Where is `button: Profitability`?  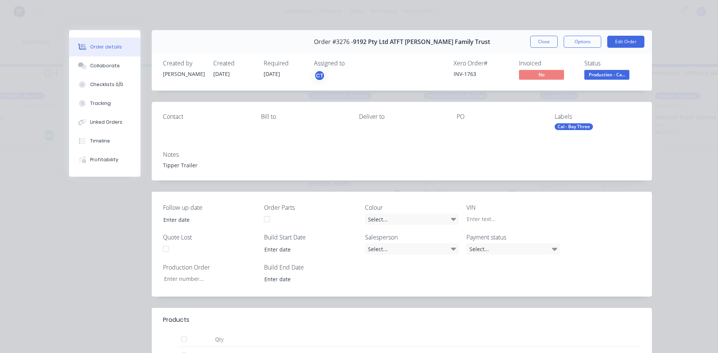
button: Profitability is located at coordinates (105, 160).